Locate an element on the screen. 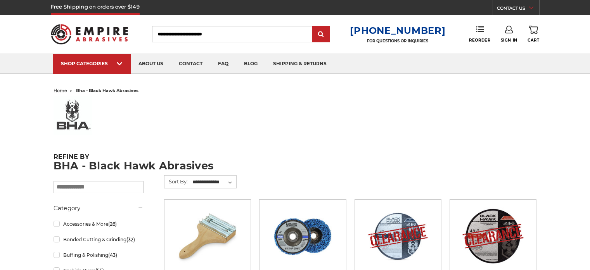  h5: Refine by is located at coordinates (99, 159).